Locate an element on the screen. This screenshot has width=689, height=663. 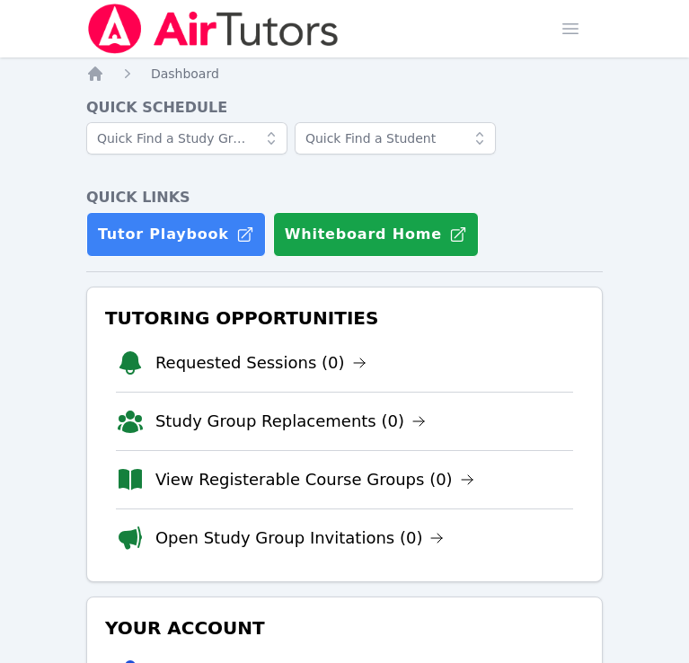
h3: Tutoring Opportunities is located at coordinates (344, 318).